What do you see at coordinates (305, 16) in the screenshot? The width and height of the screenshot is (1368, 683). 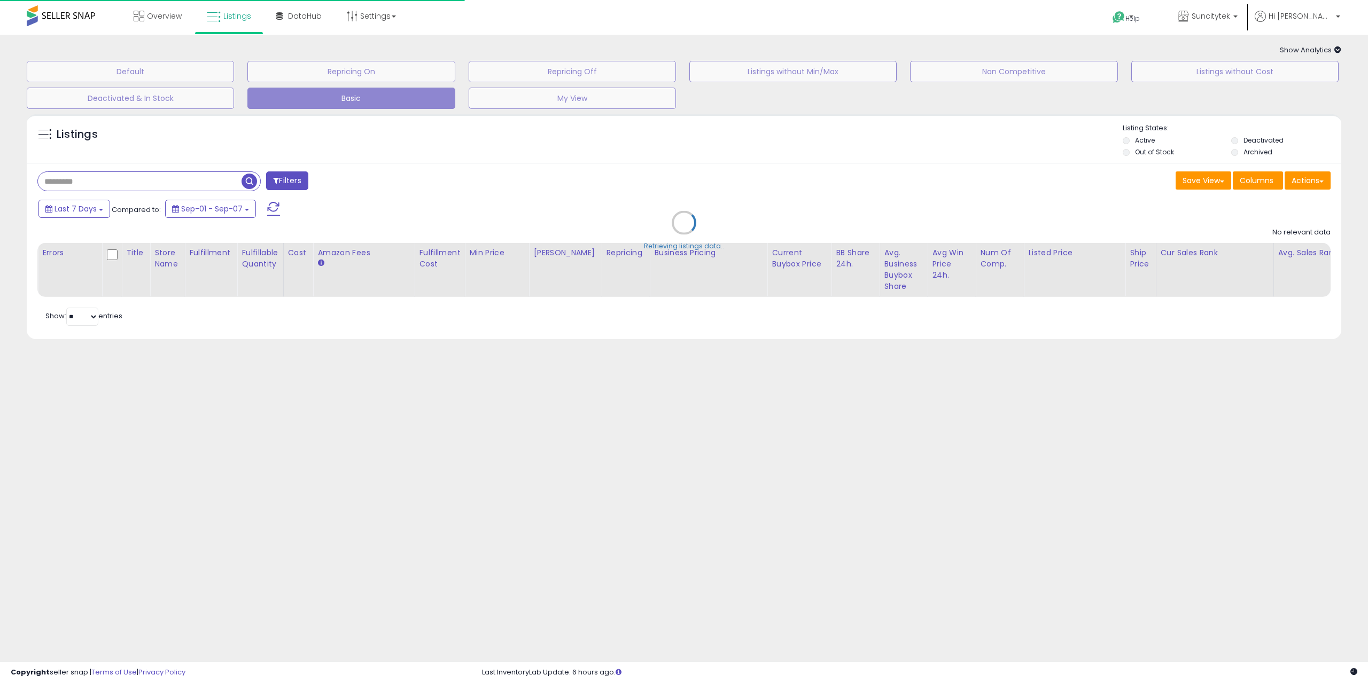 I see `span: DataHub` at bounding box center [305, 16].